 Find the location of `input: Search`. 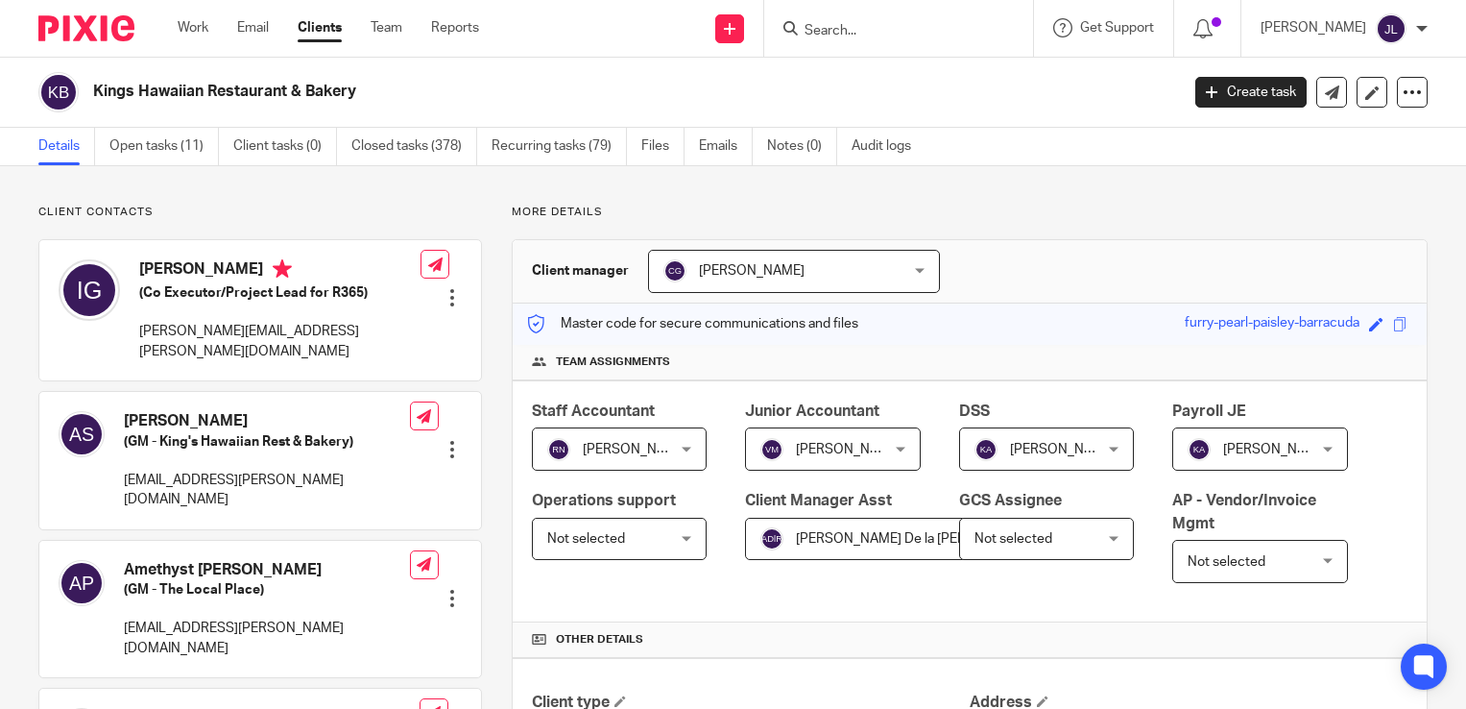

input: Search is located at coordinates (889, 32).